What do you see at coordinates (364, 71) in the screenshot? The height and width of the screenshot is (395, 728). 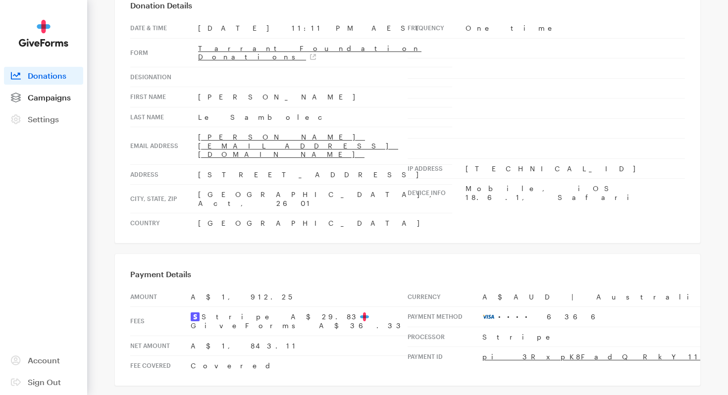 I see `img: Tarrant_Foundation_logo_cropped.jpg` at bounding box center [364, 71].